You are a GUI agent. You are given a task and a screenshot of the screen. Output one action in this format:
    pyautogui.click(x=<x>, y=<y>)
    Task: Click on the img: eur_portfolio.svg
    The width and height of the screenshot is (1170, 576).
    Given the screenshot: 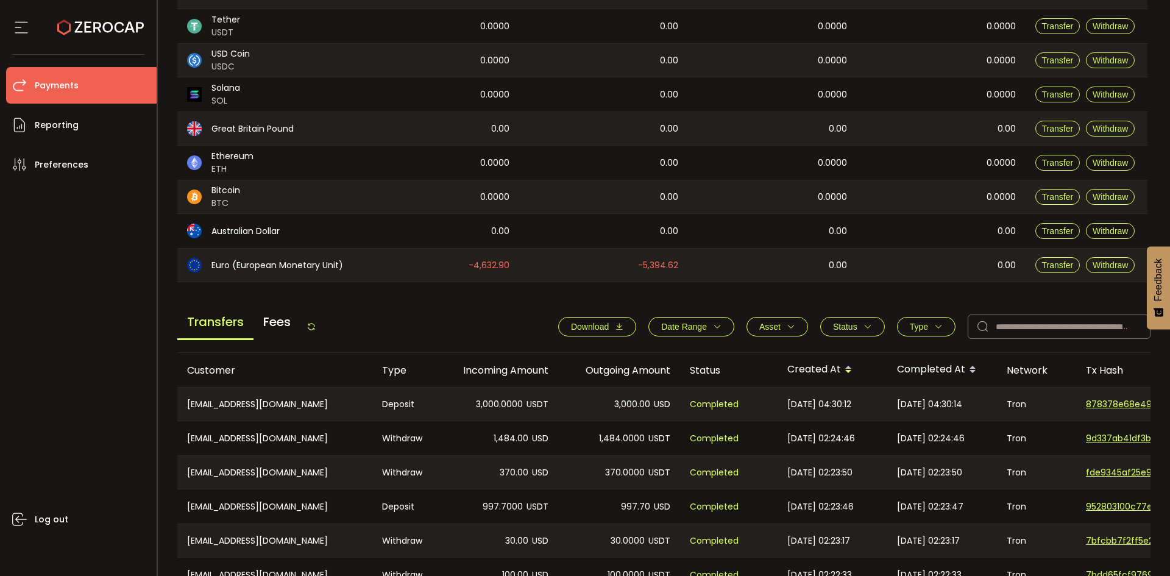 What is the action you would take?
    pyautogui.click(x=194, y=265)
    